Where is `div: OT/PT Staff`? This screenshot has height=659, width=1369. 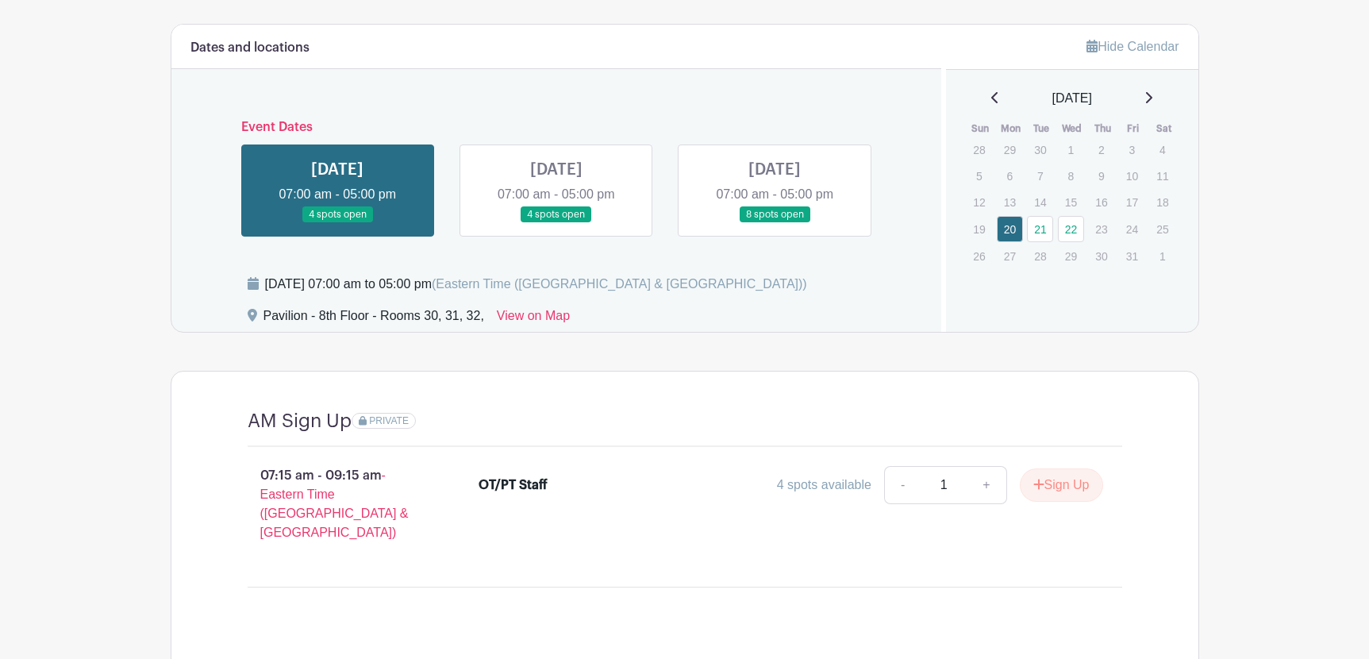
div: OT/PT Staff is located at coordinates (513, 485).